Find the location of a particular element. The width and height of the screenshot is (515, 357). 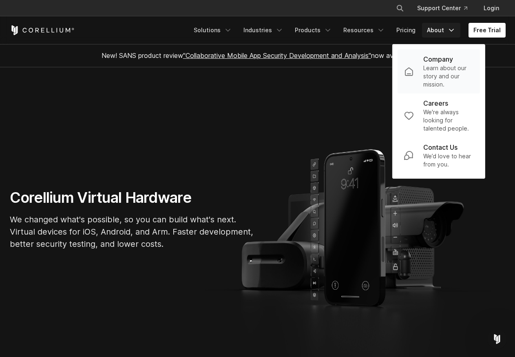

a: Corellium Home is located at coordinates (42, 30).